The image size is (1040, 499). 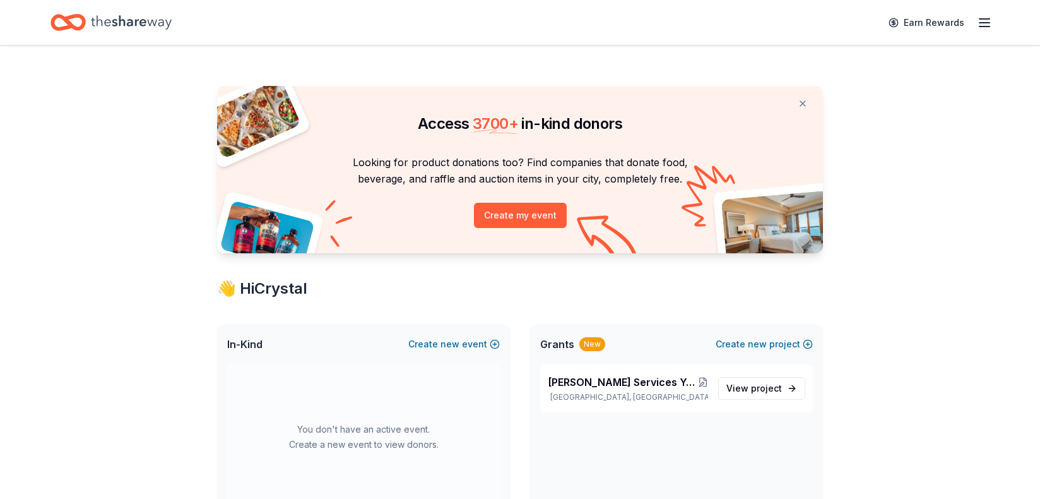 What do you see at coordinates (495, 123) in the screenshot?
I see `span: 3700 +` at bounding box center [495, 123].